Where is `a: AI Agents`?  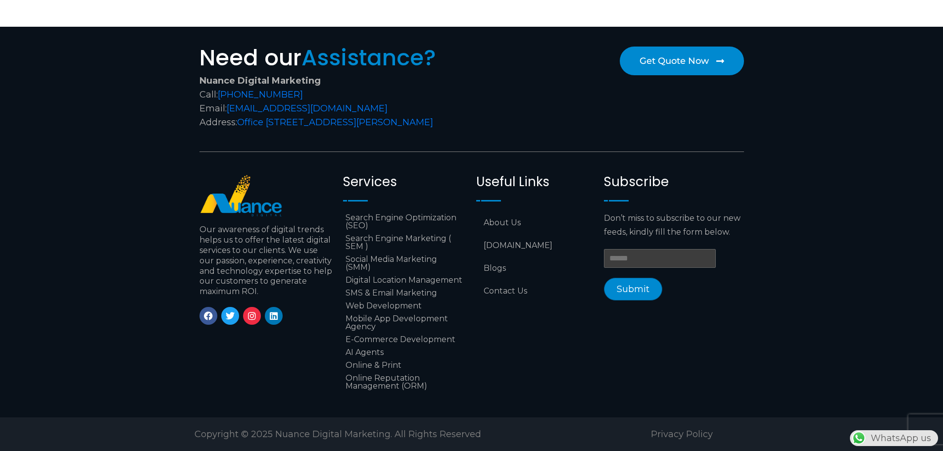 a: AI Agents is located at coordinates (404, 352).